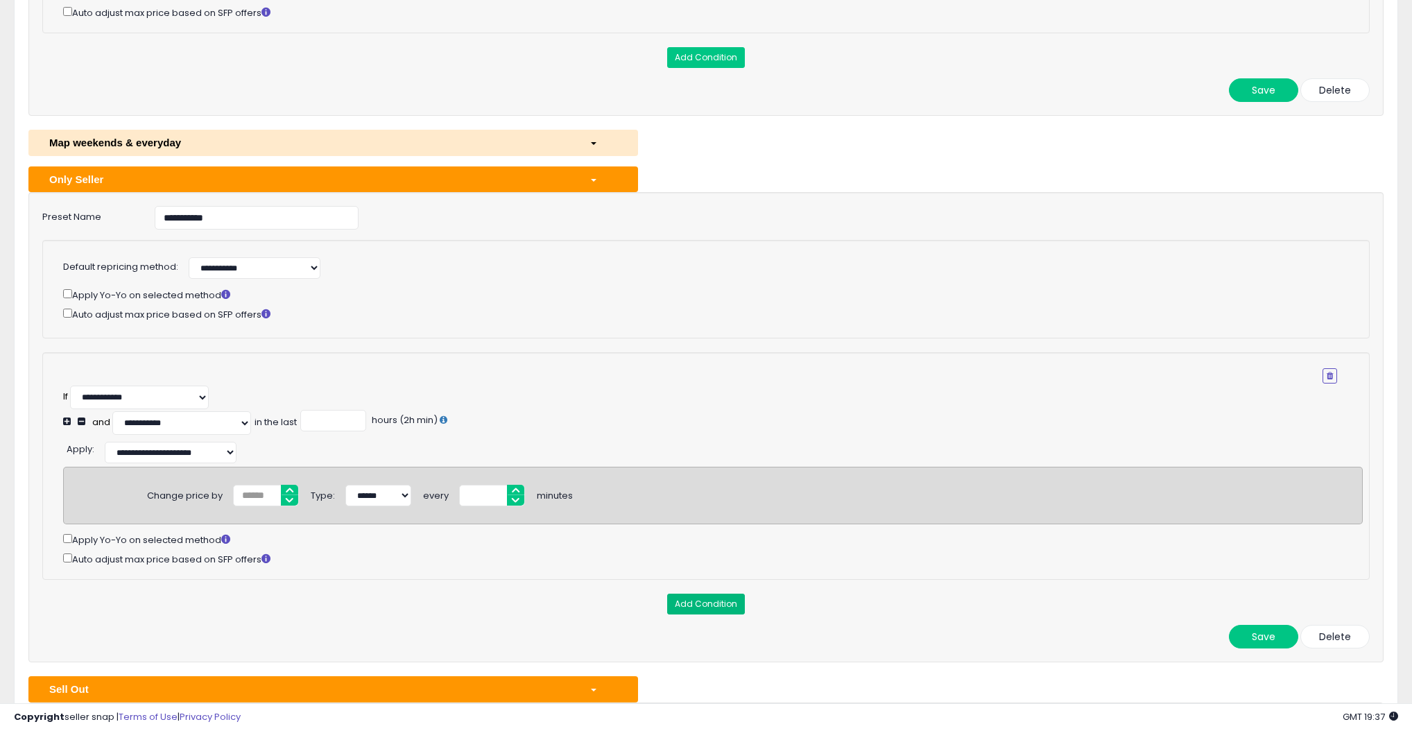 The height and width of the screenshot is (731, 1412). Describe the element at coordinates (309, 179) in the screenshot. I see `div: Only Seller` at that location.